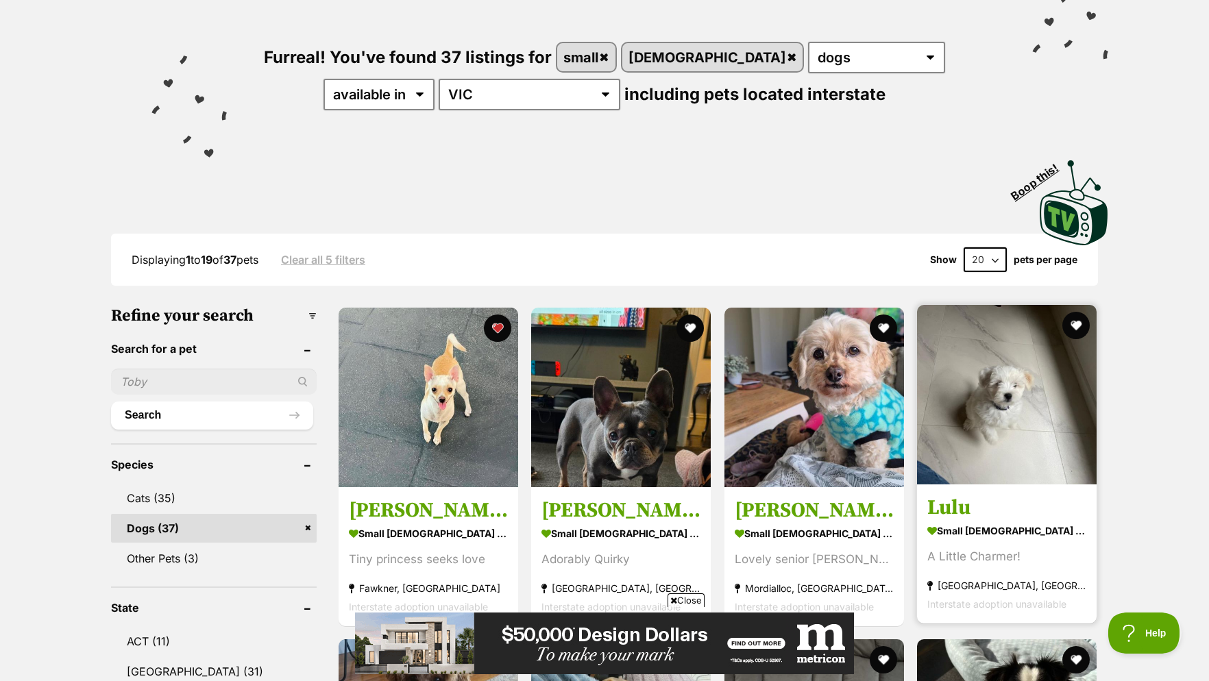 The image size is (1209, 681). I want to click on header: Species, so click(214, 465).